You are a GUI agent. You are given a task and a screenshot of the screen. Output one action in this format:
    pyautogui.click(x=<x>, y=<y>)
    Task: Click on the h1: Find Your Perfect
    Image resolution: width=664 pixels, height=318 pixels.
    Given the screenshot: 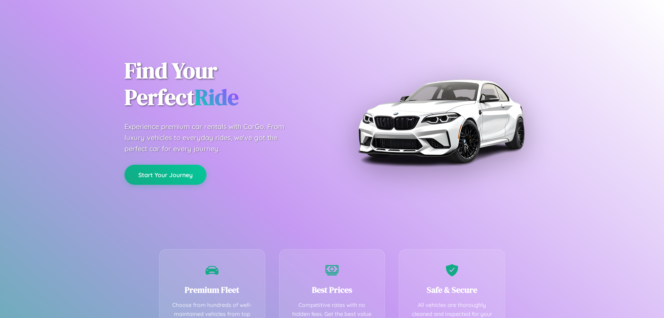 What is the action you would take?
    pyautogui.click(x=223, y=84)
    